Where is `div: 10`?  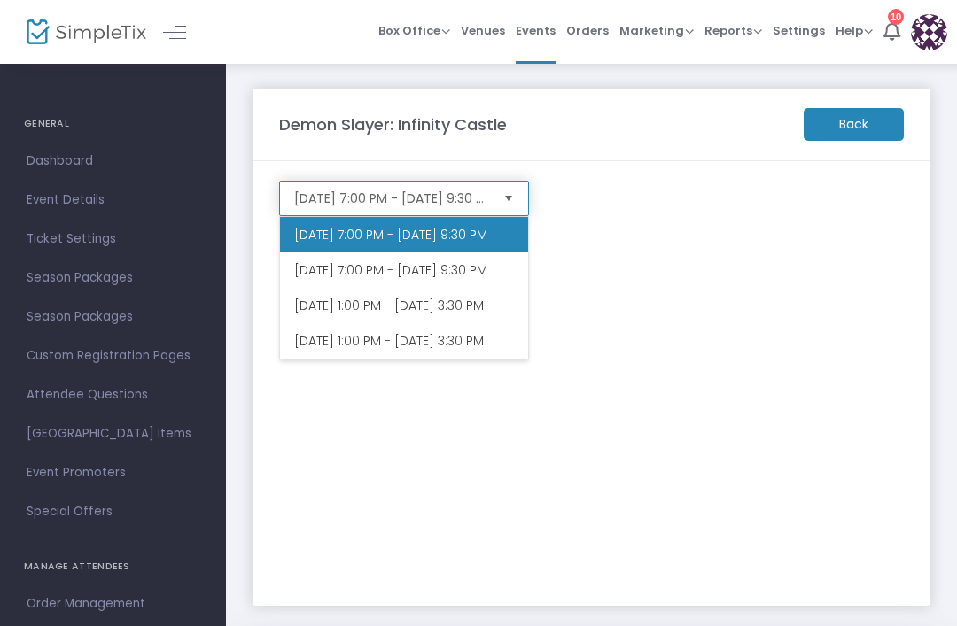 div: 10 is located at coordinates (896, 17).